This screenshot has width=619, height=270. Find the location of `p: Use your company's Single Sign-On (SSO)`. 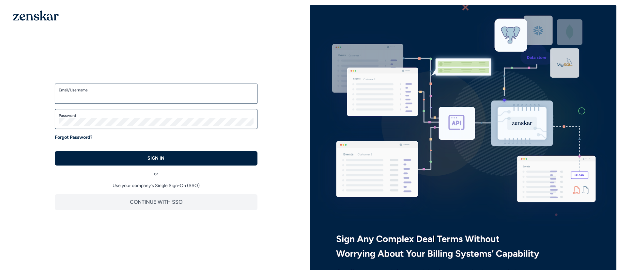

p: Use your company's Single Sign-On (SSO) is located at coordinates (156, 186).